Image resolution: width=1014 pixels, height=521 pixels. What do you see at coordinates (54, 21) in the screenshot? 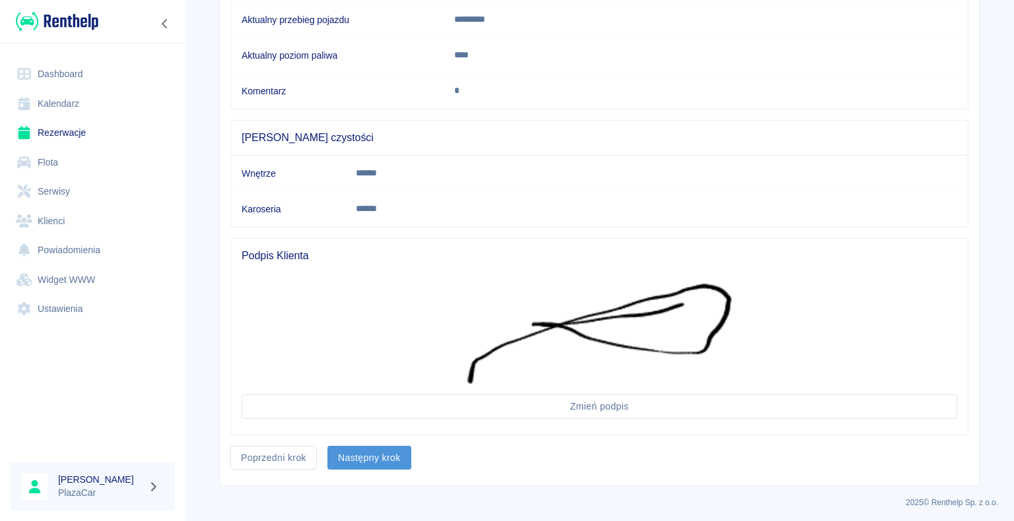
I see `a: Renthelp logo` at bounding box center [54, 21].